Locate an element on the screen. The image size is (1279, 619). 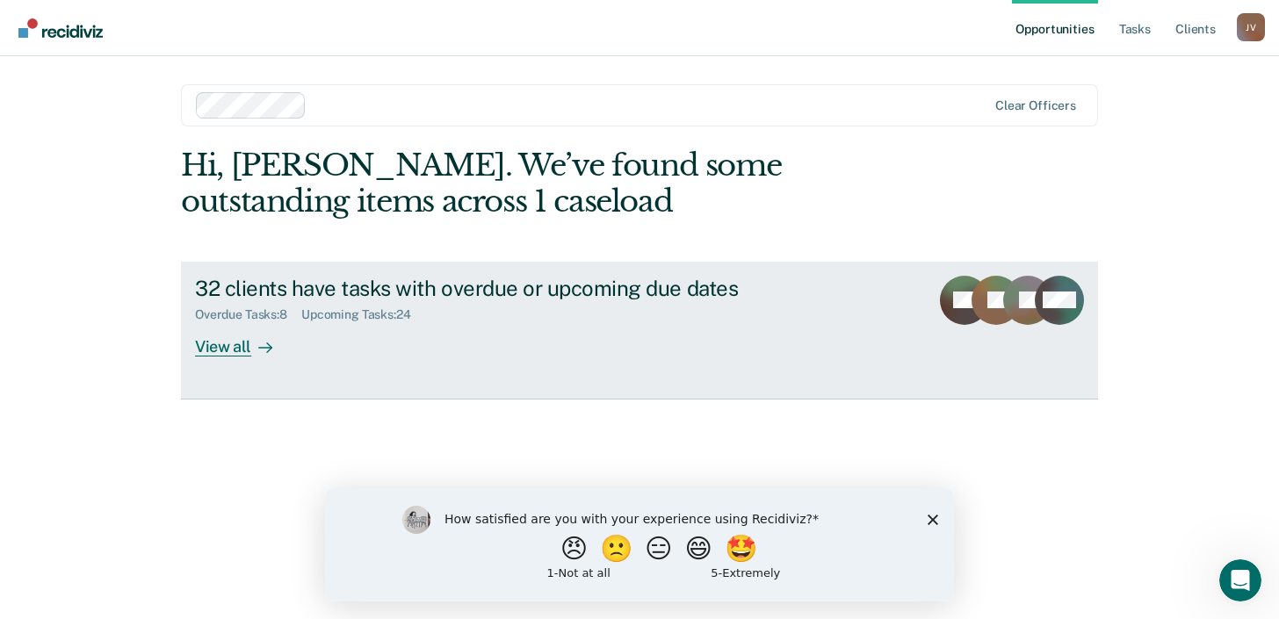
div: Clear officers is located at coordinates (1036, 105).